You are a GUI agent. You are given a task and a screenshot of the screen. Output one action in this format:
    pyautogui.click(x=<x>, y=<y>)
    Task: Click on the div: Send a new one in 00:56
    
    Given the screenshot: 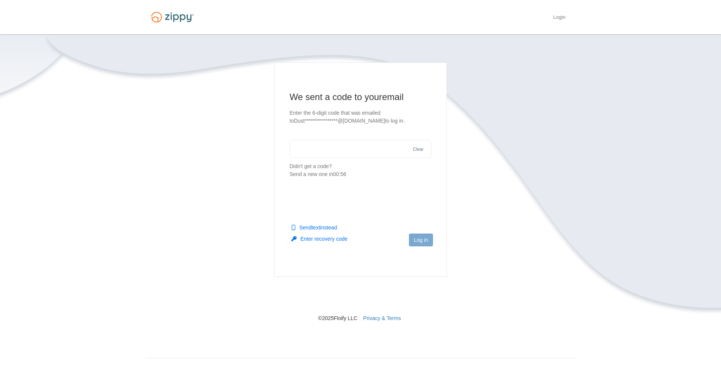 What is the action you would take?
    pyautogui.click(x=361, y=174)
    